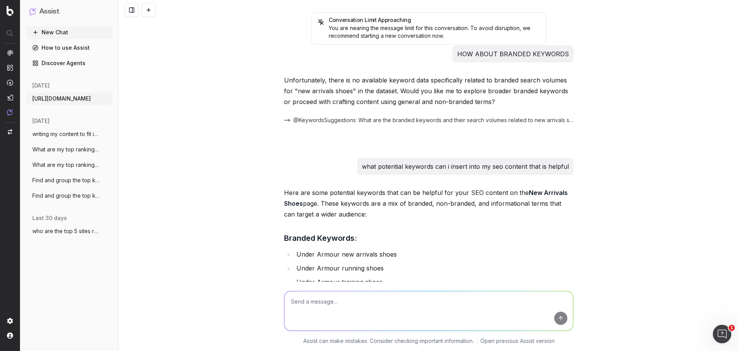 This screenshot has width=739, height=351. What do you see at coordinates (69, 63) in the screenshot?
I see `a: Discover Agents` at bounding box center [69, 63].